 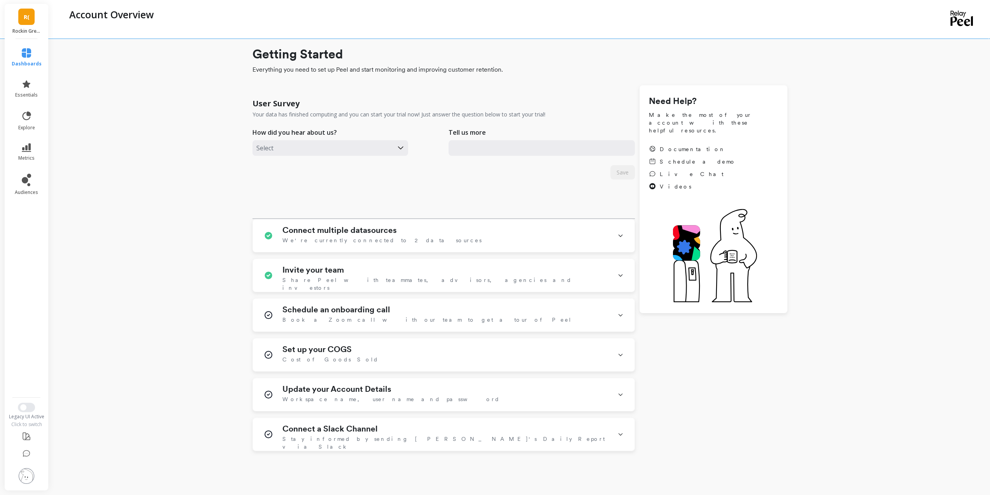 What do you see at coordinates (26, 416) in the screenshot?
I see `div: Legacy UI Active` at bounding box center [26, 416].